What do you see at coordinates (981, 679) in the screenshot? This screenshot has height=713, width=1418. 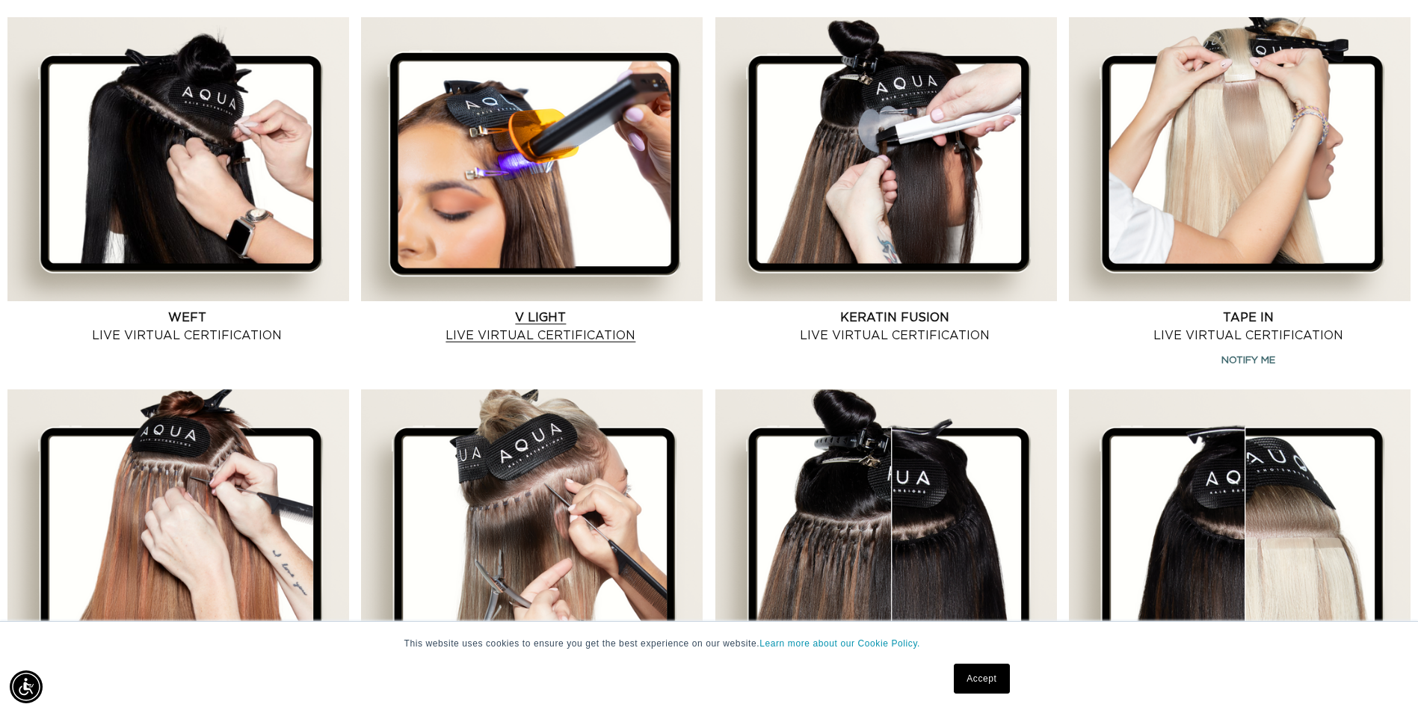 I see `a: Accept` at bounding box center [981, 679].